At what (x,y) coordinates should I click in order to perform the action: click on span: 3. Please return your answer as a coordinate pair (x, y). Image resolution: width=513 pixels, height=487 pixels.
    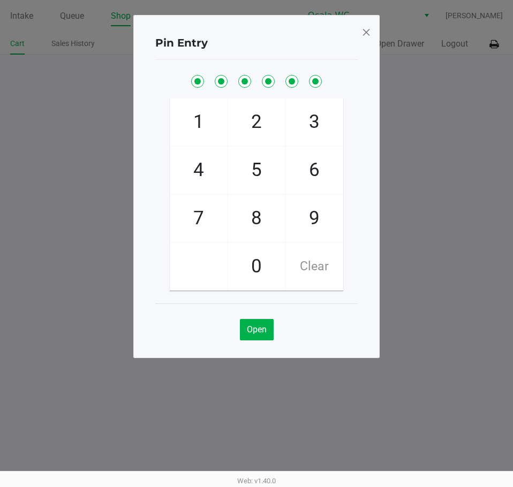
    Looking at the image, I should click on (314, 122).